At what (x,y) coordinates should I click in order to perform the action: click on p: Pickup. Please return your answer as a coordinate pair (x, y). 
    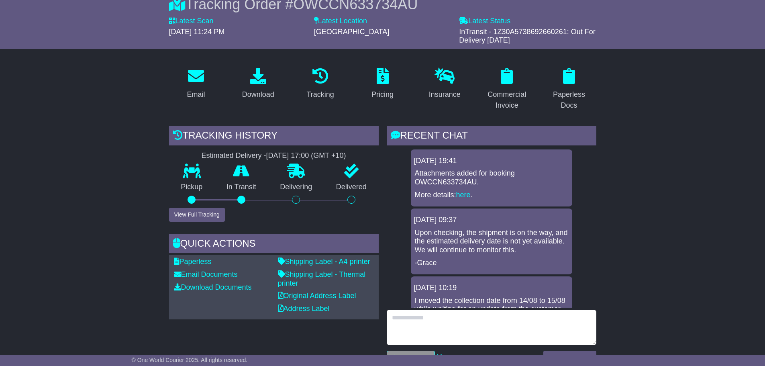
    Looking at the image, I should click on (192, 187).